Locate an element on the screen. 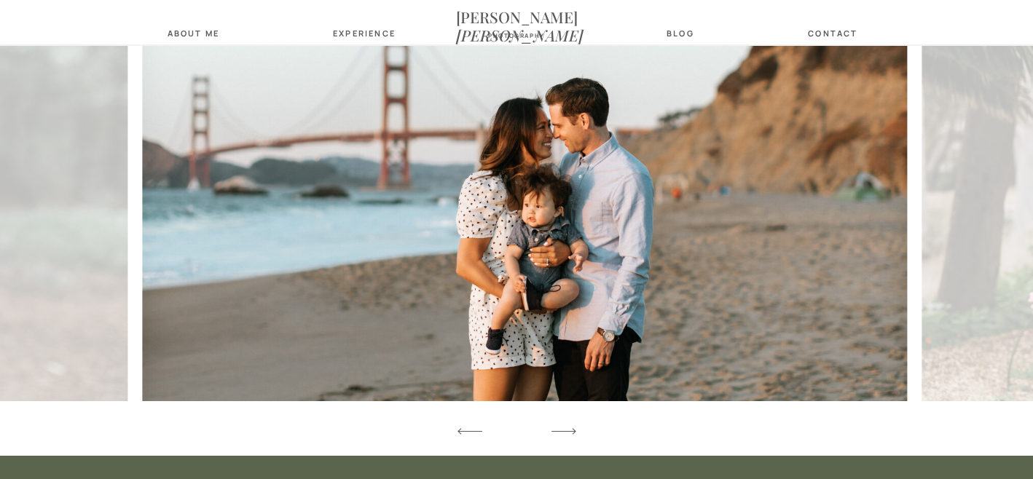  a: Experience is located at coordinates (361, 33).